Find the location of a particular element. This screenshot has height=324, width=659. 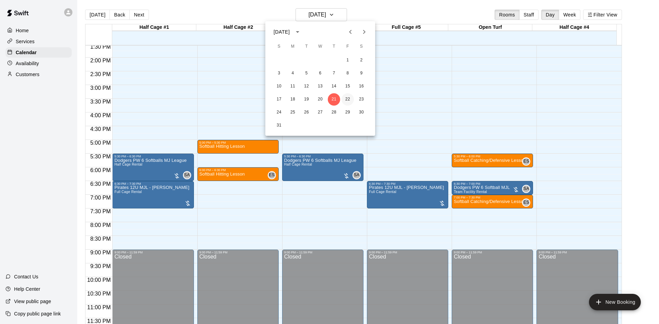

button: Previous month is located at coordinates (350, 32).